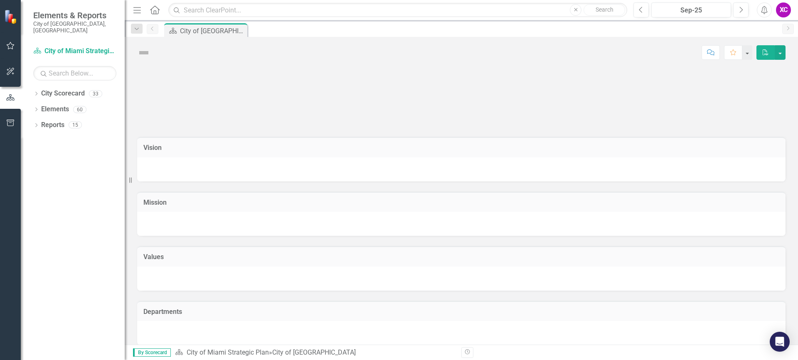 This screenshot has height=360, width=798. Describe the element at coordinates (11, 16) in the screenshot. I see `img: ClearPoint Strategy` at that location.